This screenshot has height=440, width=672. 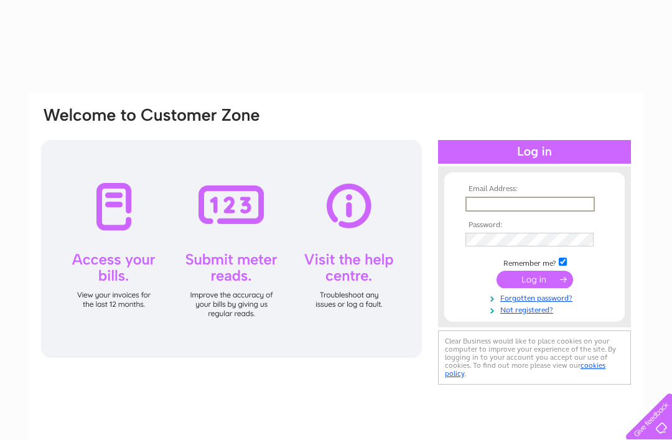 I want to click on div: Clear Business would like to place cookies on your computer to improve your experience of the sit..., so click(x=534, y=357).